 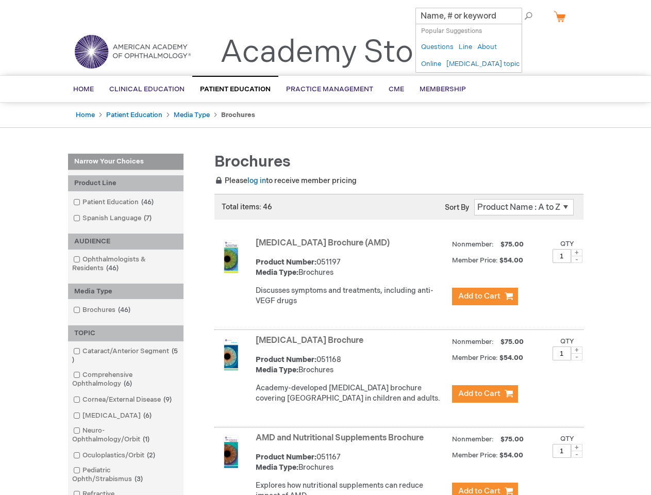 What do you see at coordinates (238, 115) in the screenshot?
I see `strong: Brochures` at bounding box center [238, 115].